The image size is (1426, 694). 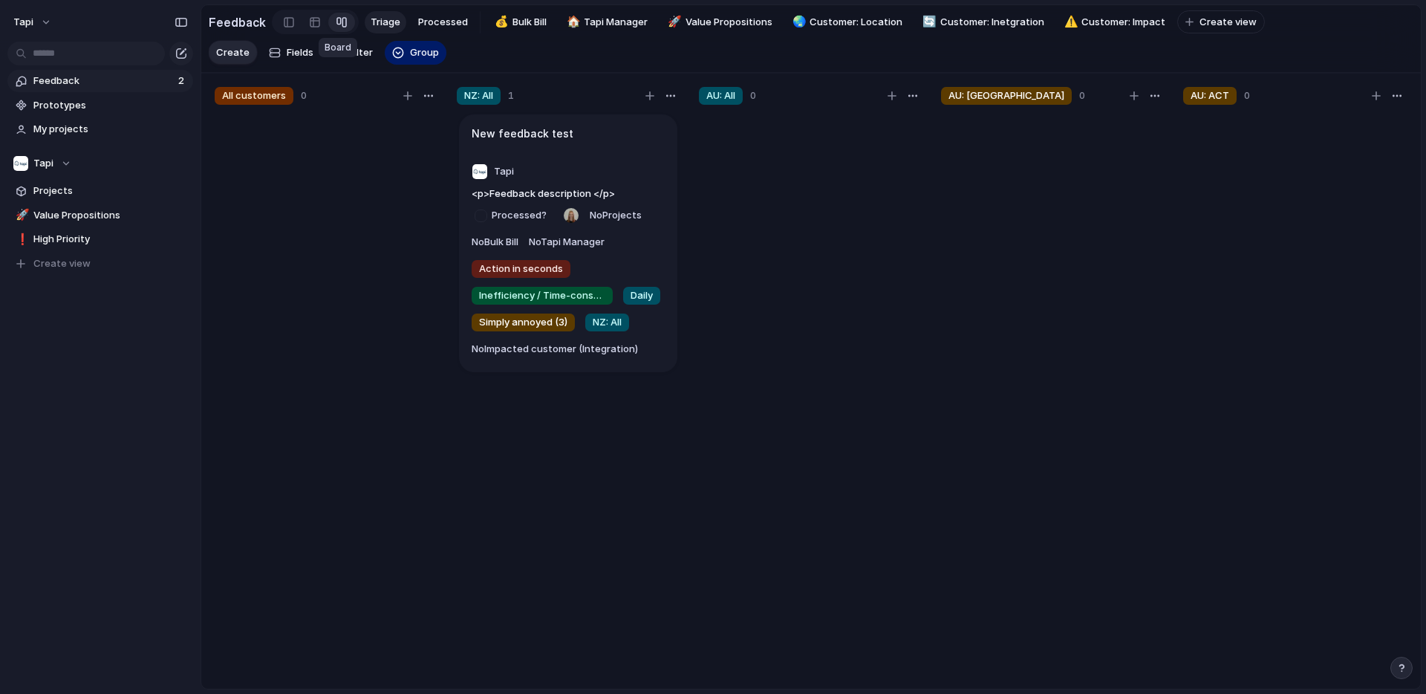 I want to click on span: 1, so click(x=511, y=96).